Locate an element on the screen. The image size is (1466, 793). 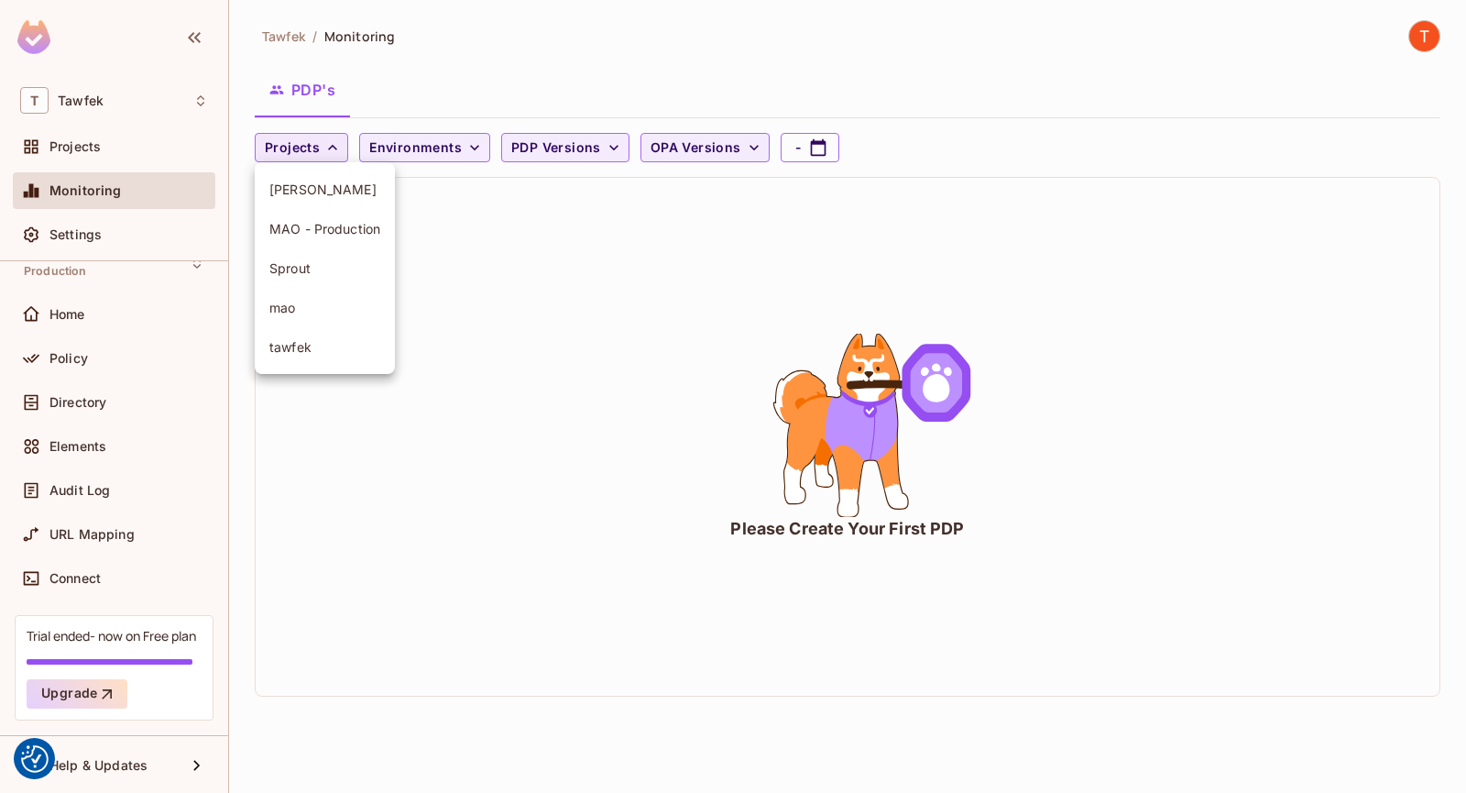
button: Consent Preferences is located at coordinates (35, 759).